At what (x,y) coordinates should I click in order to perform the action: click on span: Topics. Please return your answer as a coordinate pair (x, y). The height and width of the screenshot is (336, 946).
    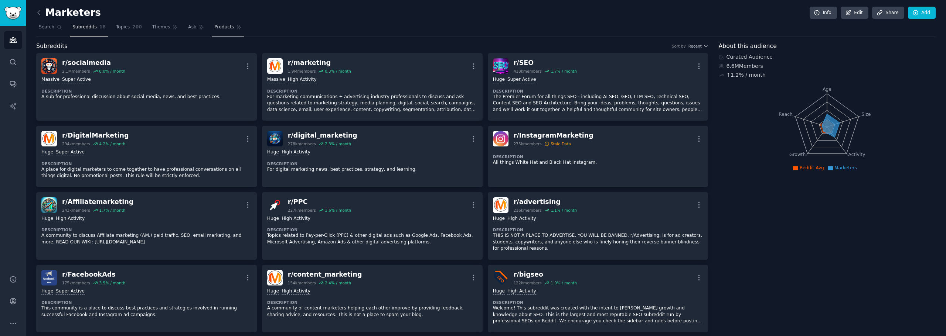
    Looking at the image, I should click on (123, 27).